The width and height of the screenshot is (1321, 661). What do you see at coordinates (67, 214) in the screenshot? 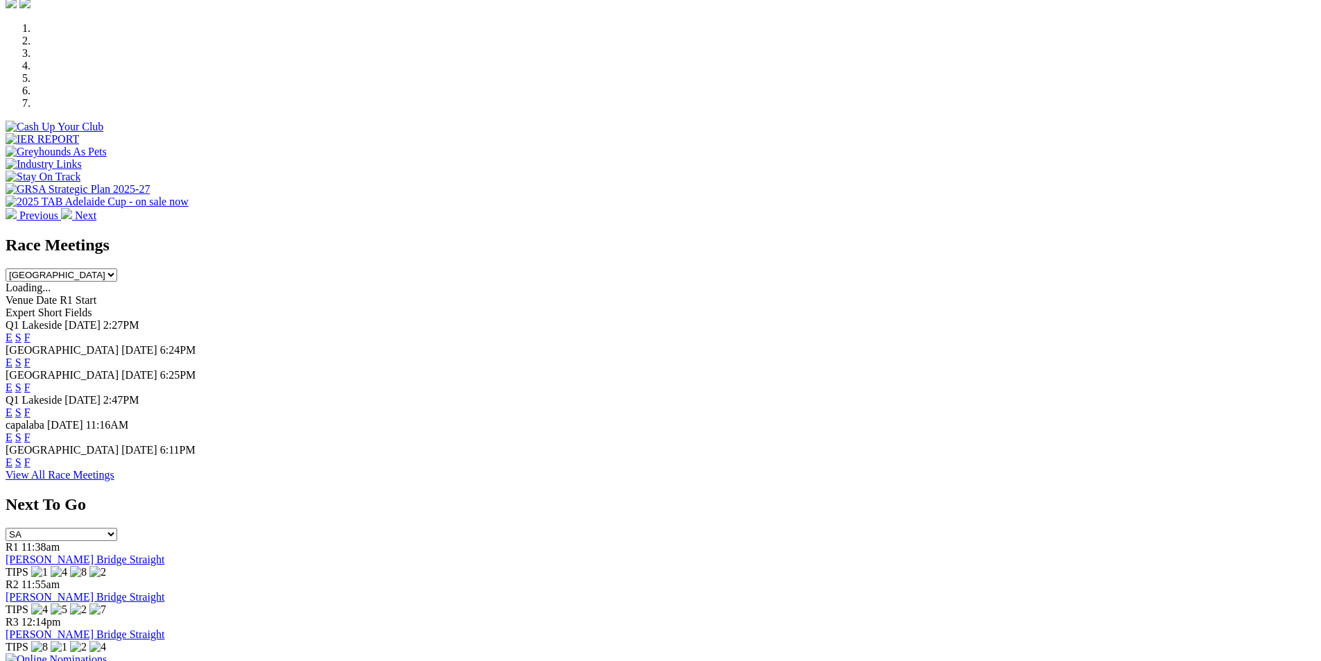
I see `img: chevron-right-pager-white.svg` at bounding box center [67, 214].